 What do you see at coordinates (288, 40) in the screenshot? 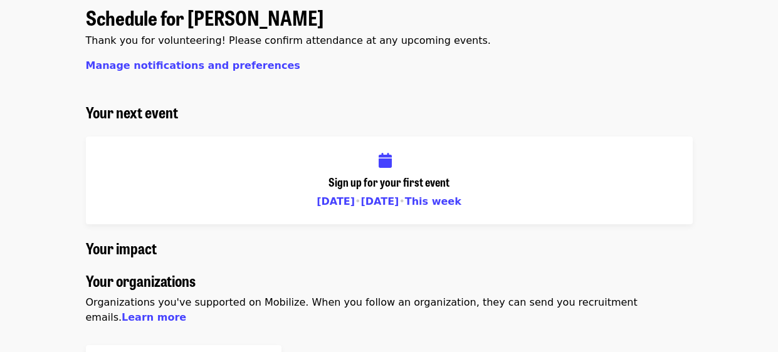
I see `span: Thank you for volunteering! Please confirm attendance at any upcoming events.` at bounding box center [288, 40].